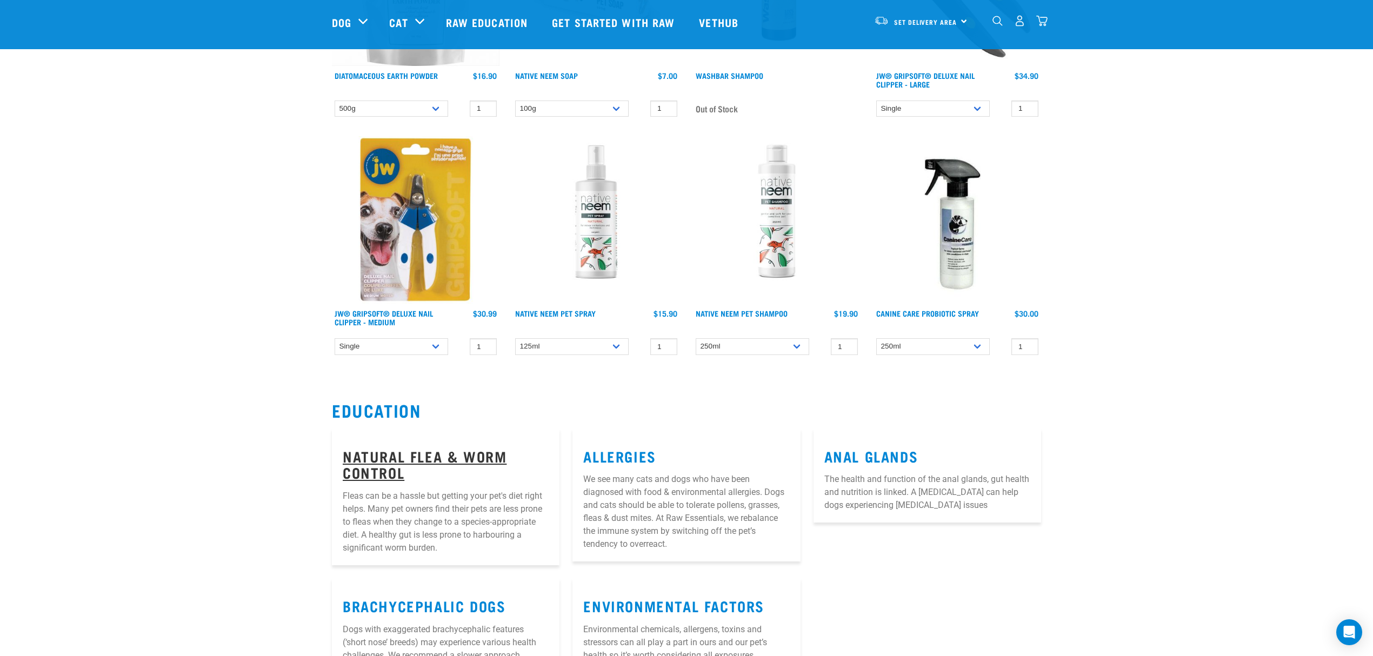 The height and width of the screenshot is (656, 1373). What do you see at coordinates (871, 456) in the screenshot?
I see `a: Anal Glands` at bounding box center [871, 456].